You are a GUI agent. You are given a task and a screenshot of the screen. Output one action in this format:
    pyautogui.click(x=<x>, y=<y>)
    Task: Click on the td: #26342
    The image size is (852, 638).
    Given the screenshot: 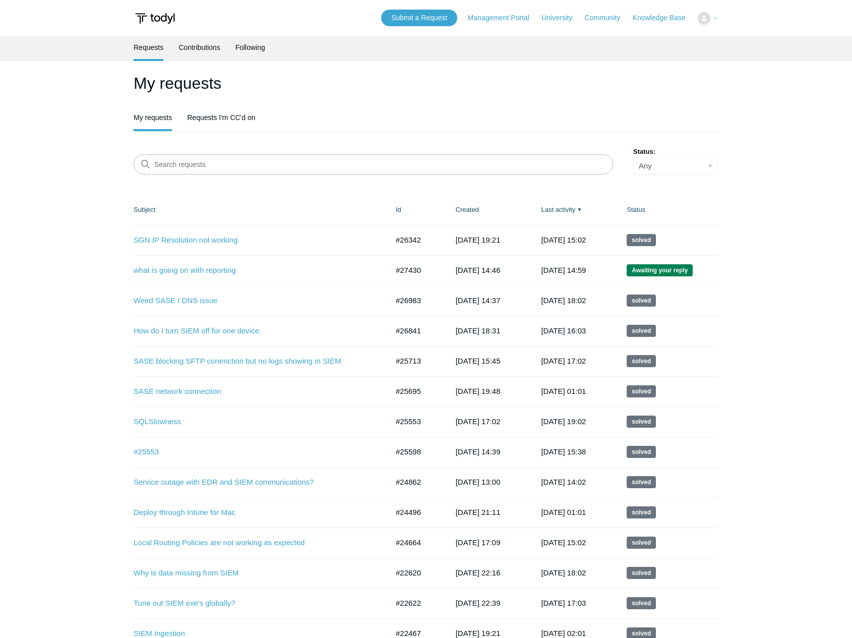 What is the action you would take?
    pyautogui.click(x=415, y=240)
    